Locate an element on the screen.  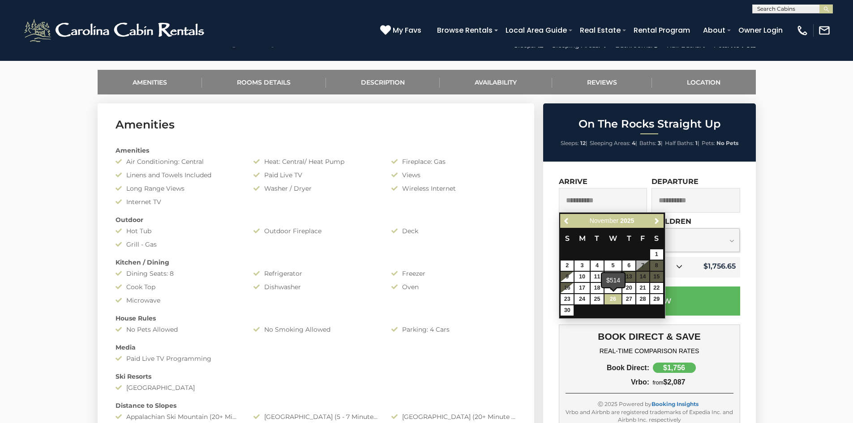
img: mail-regular-white.png is located at coordinates (824, 30).